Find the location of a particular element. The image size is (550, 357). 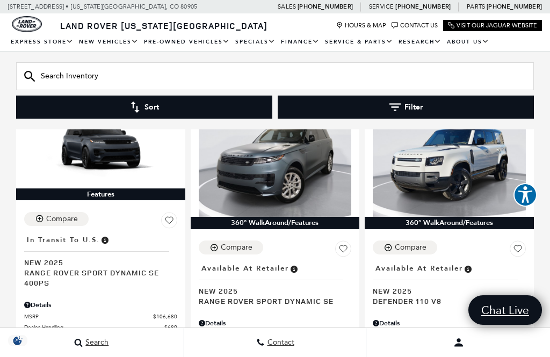

a: Available at RetailerNew 2025Range Rover Sport Dynamic SE is located at coordinates (275, 284).